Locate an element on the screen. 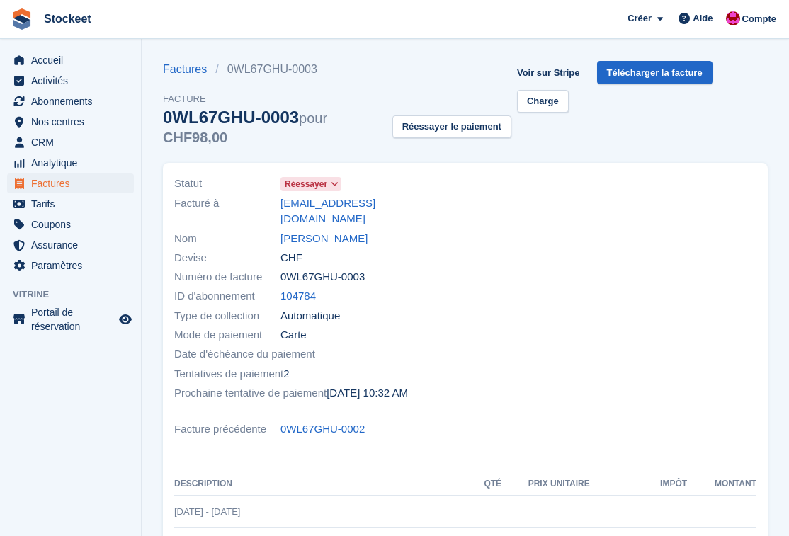 The image size is (789, 536). span: Nom is located at coordinates (227, 239).